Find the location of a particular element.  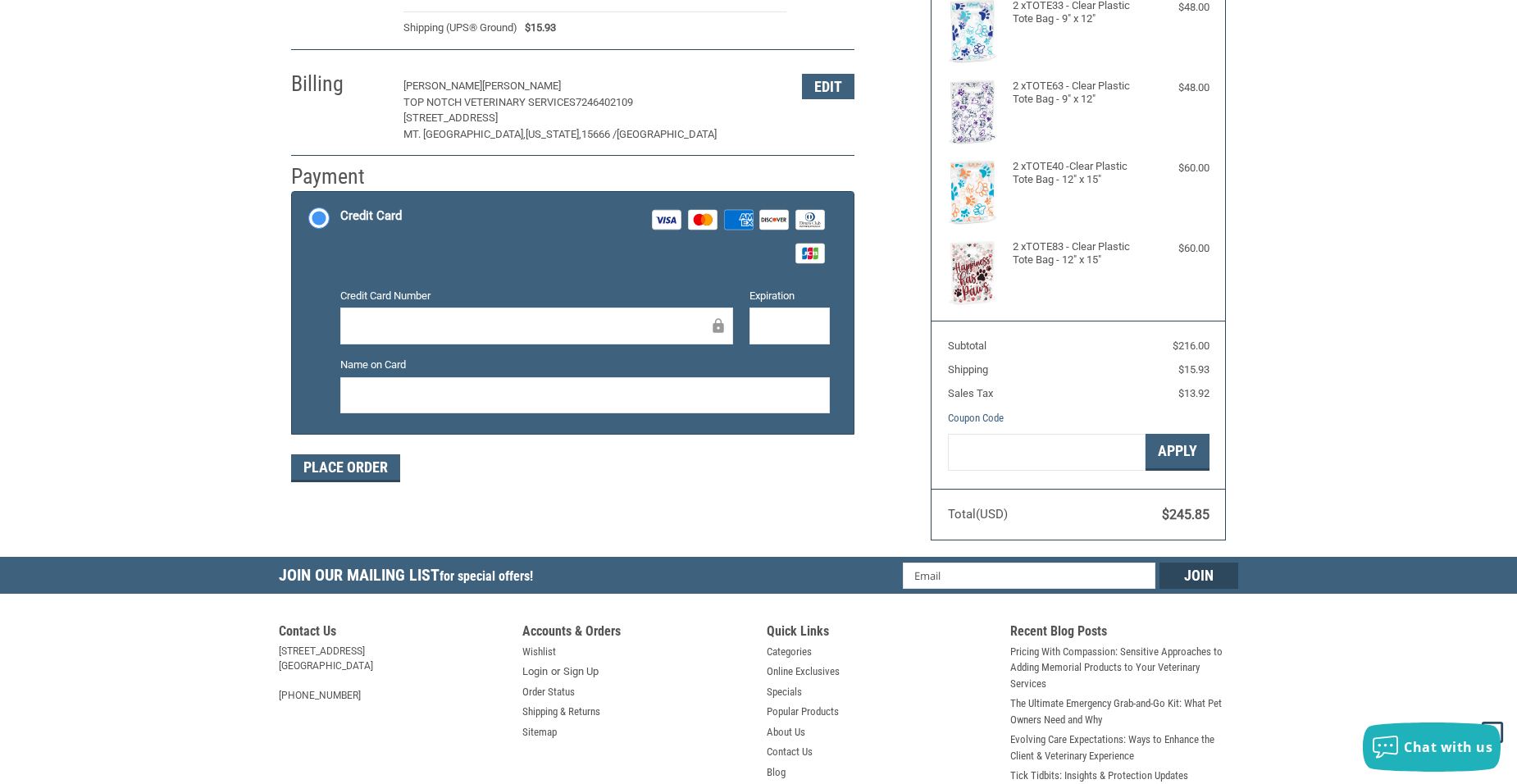

span: for special offers! is located at coordinates (486, 575).